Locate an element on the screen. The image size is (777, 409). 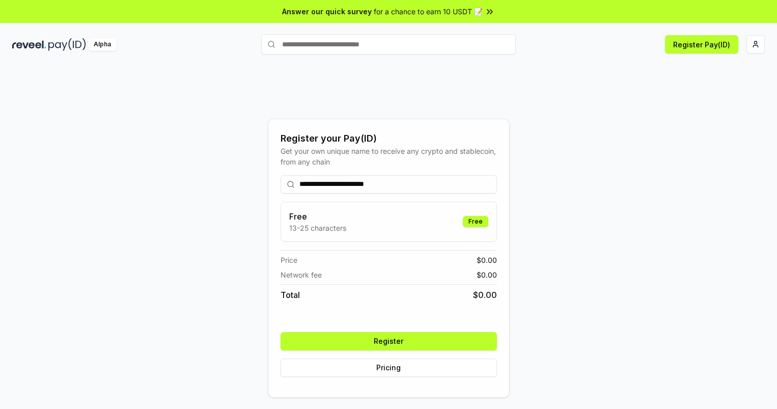
span: Answer our quick survey is located at coordinates (327, 11).